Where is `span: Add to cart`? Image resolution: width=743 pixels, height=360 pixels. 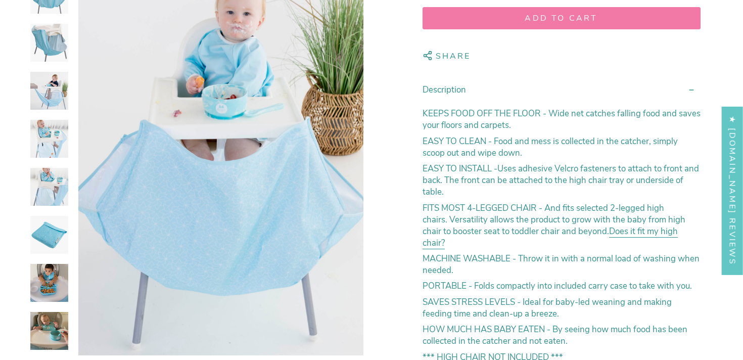 span: Add to cart is located at coordinates (561, 18).